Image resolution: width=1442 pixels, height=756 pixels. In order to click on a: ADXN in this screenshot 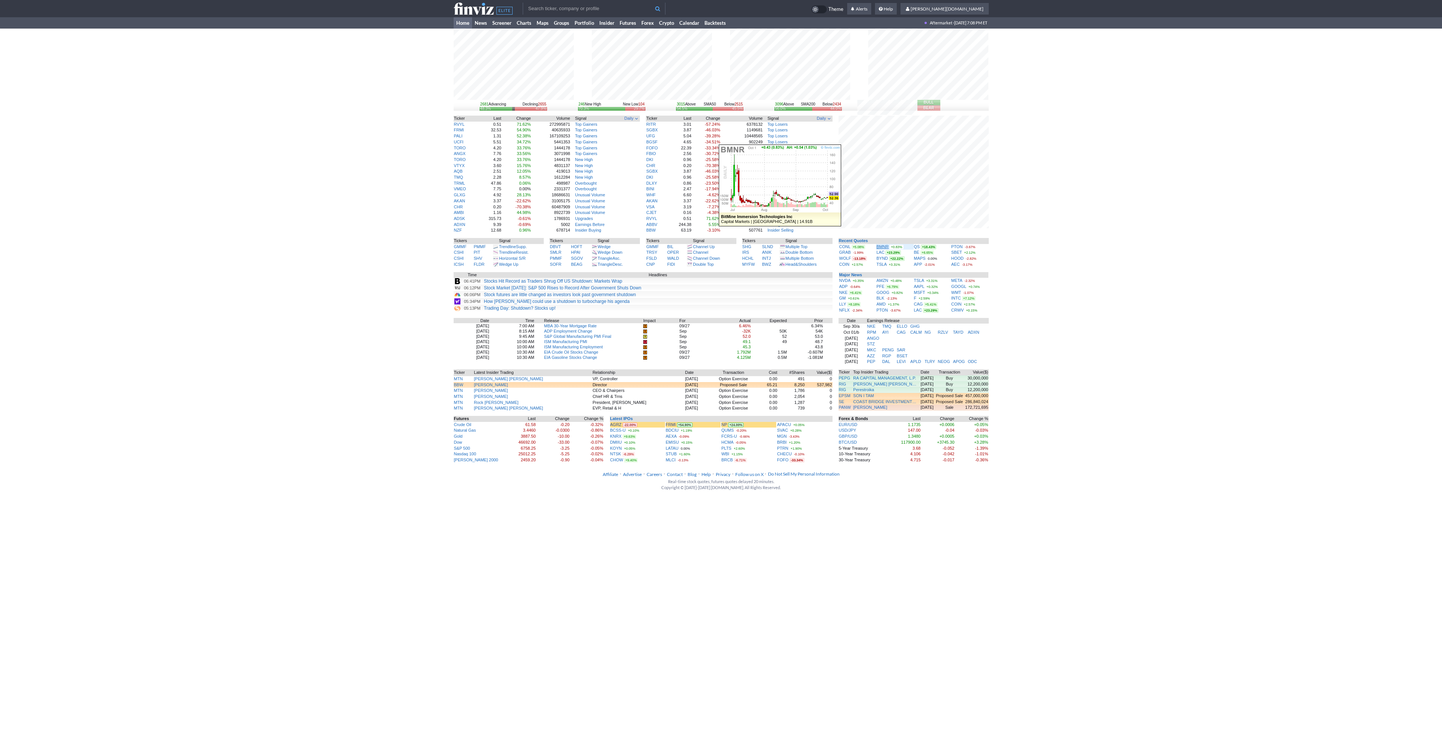, I will do `click(460, 225)`.